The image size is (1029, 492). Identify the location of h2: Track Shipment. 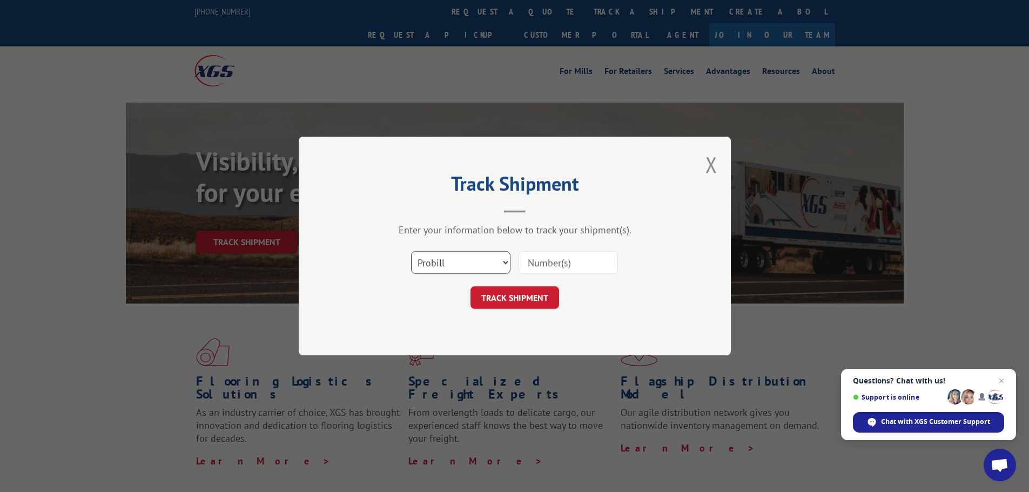
(515, 186).